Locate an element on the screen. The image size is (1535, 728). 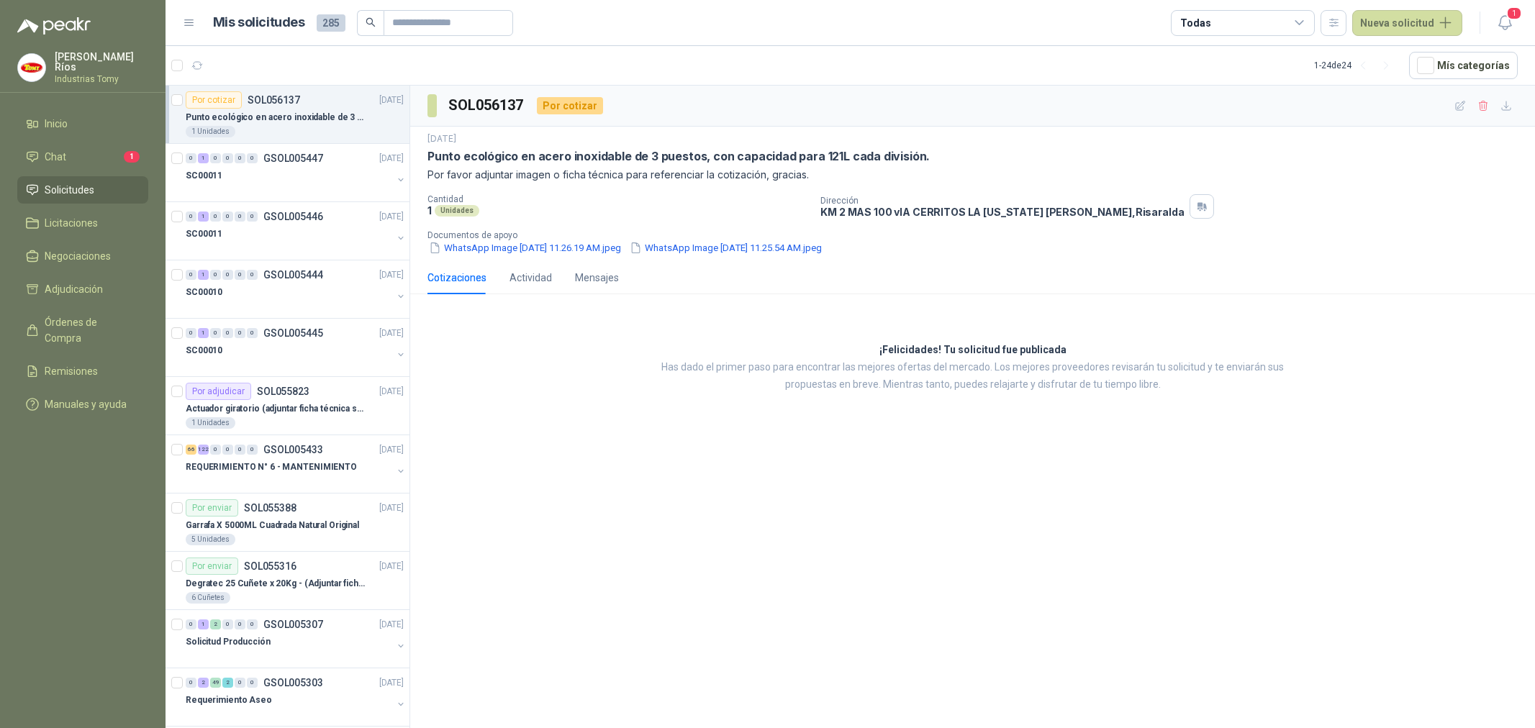
p: GSOL005445 is located at coordinates (293, 333).